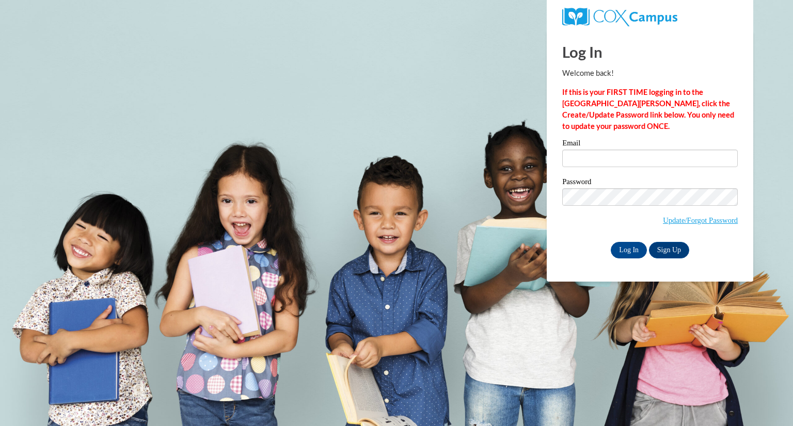 The width and height of the screenshot is (793, 426). Describe the element at coordinates (619, 16) in the screenshot. I see `a: COX Campus` at that location.